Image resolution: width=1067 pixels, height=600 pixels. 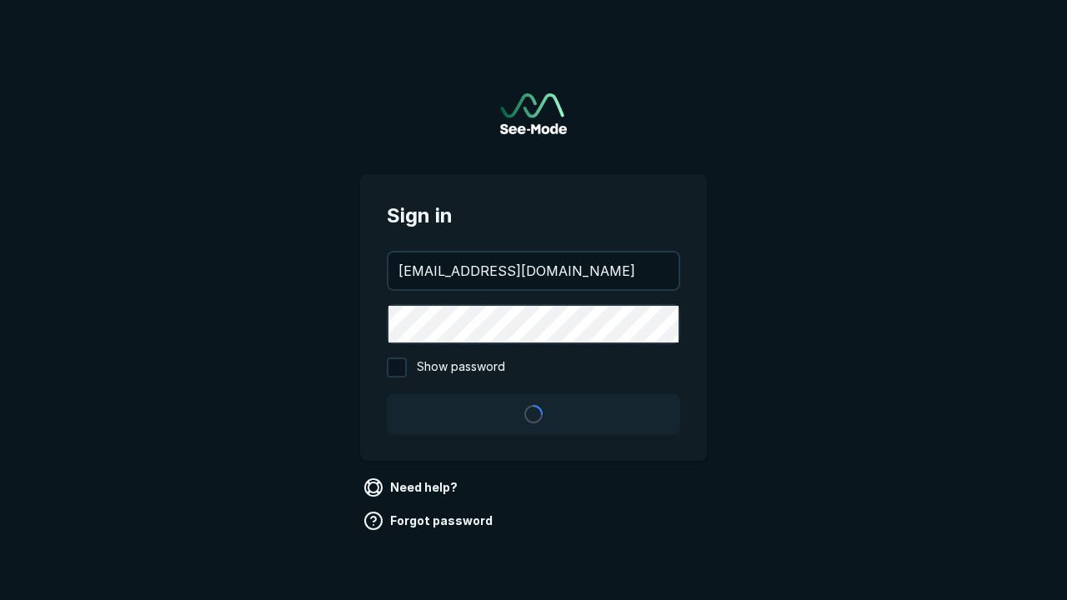 I want to click on a: Forgot password, so click(x=429, y=521).